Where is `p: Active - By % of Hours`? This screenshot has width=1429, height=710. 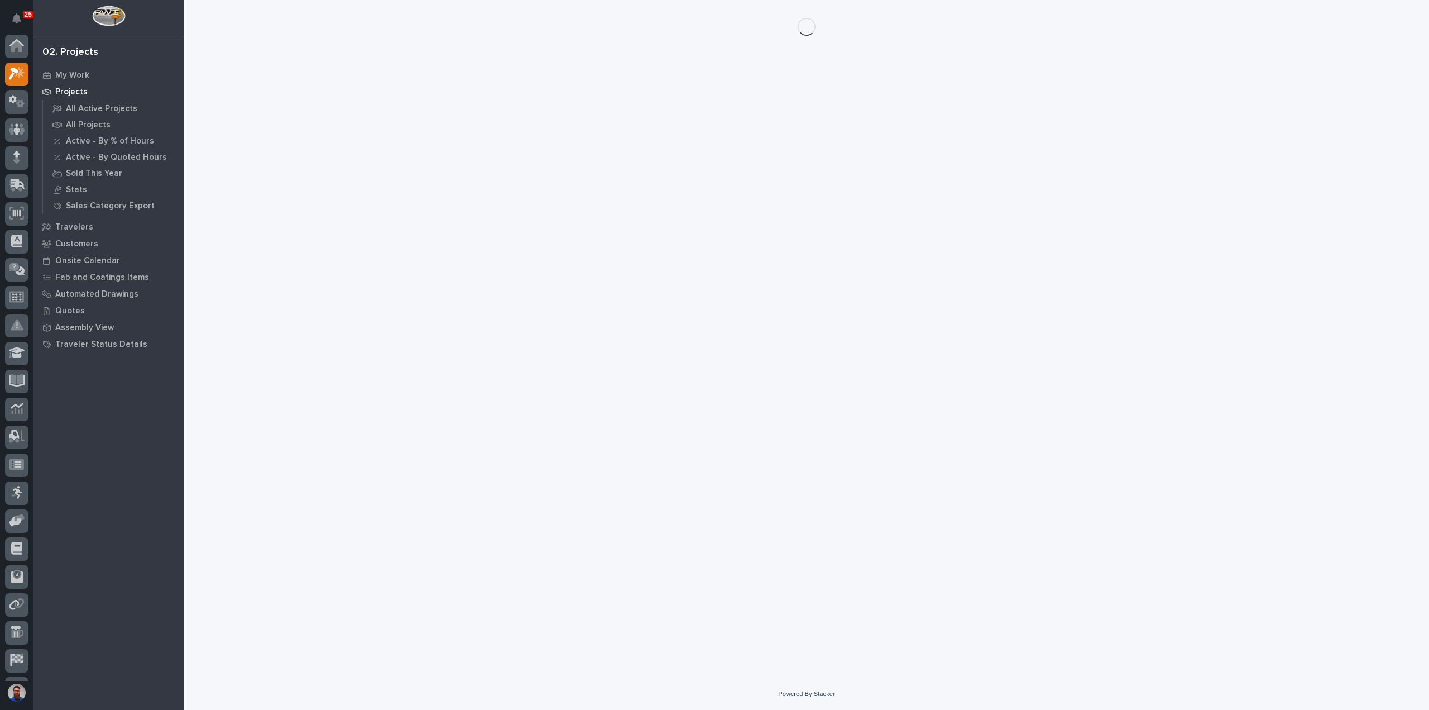 p: Active - By % of Hours is located at coordinates (110, 141).